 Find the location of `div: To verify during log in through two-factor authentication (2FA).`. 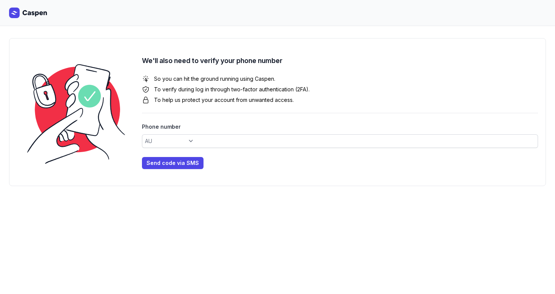

div: To verify during log in through two-factor authentication (2FA). is located at coordinates (340, 89).